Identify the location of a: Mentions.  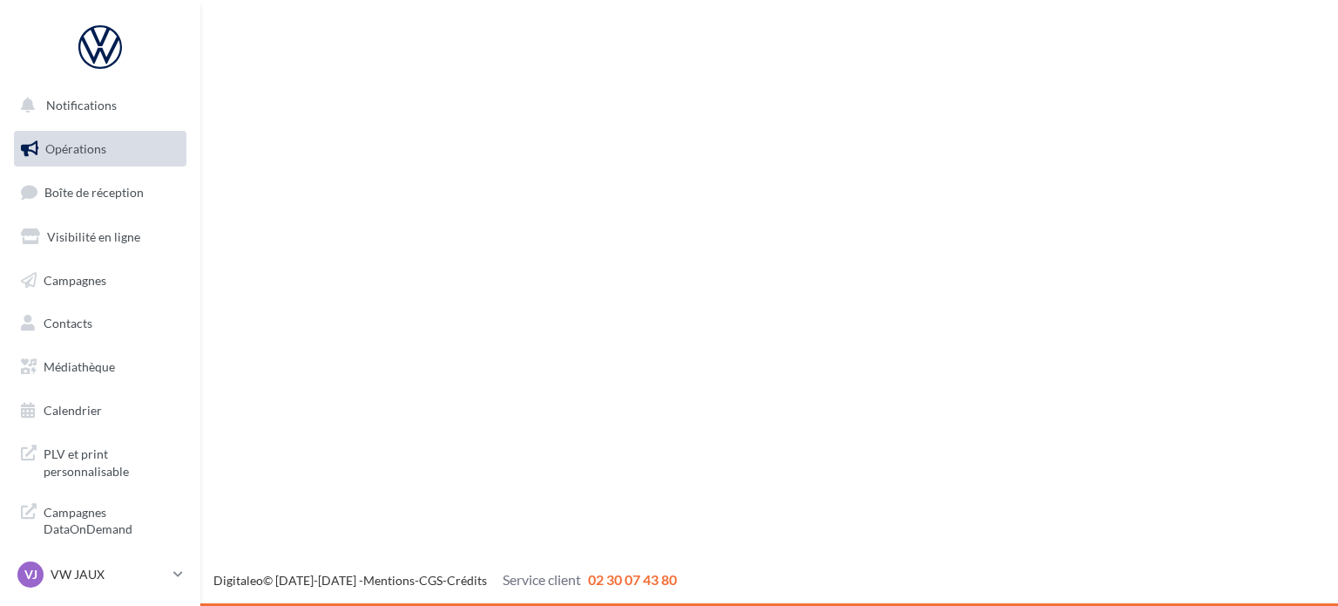
(389, 579).